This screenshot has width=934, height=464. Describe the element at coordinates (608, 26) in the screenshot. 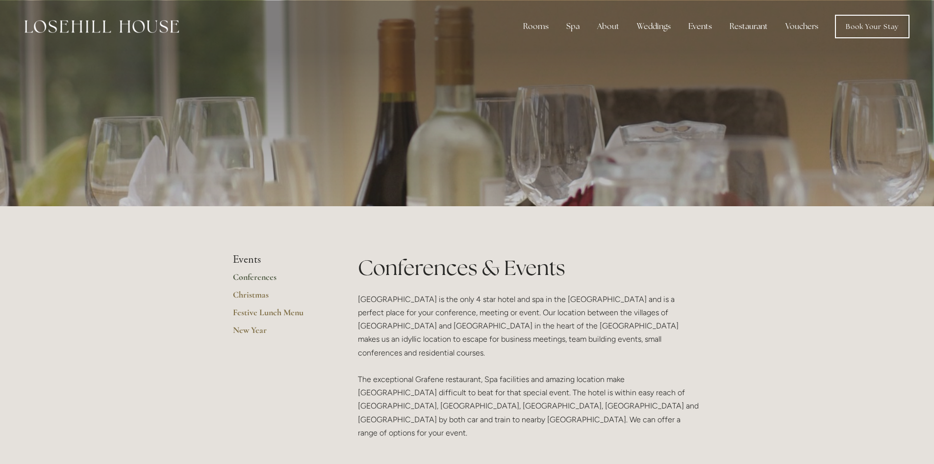

I see `div: About` at that location.